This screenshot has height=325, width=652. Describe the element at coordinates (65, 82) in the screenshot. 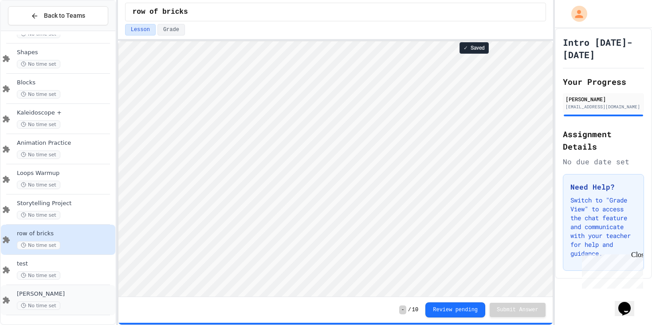

I see `span: Blocks` at that location.